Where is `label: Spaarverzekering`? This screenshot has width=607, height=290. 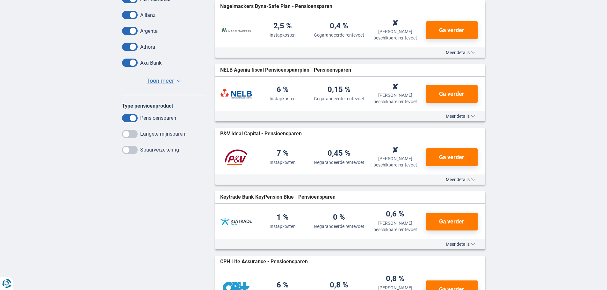 label: Spaarverzekering is located at coordinates (160, 150).